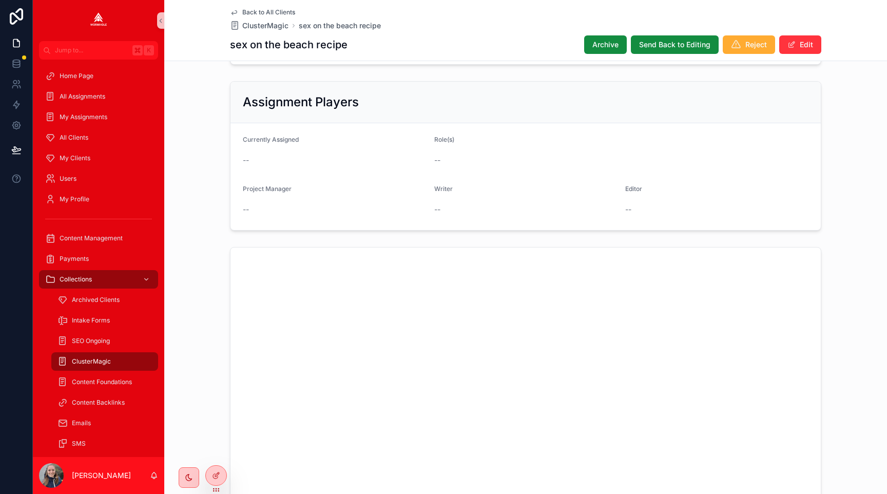 Image resolution: width=887 pixels, height=494 pixels. I want to click on a: All Clients, so click(99, 138).